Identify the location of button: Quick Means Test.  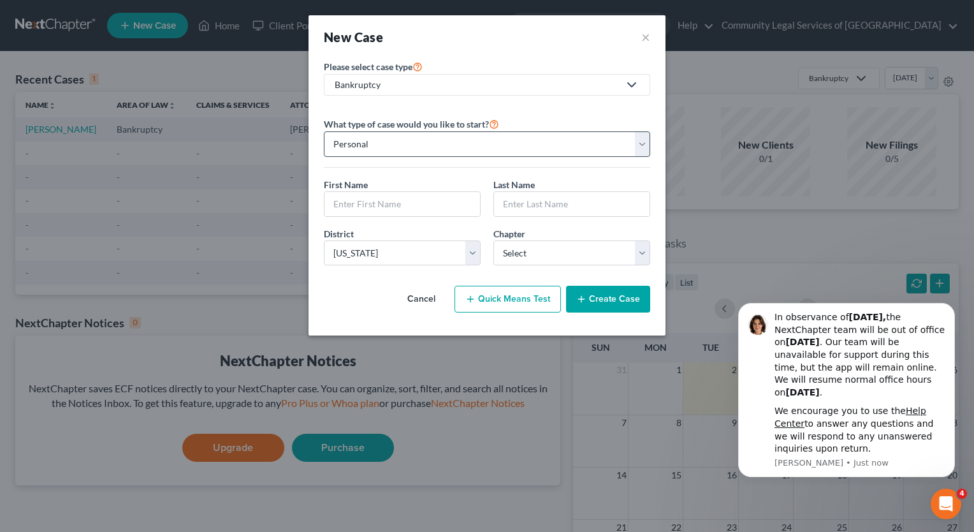
(507, 299).